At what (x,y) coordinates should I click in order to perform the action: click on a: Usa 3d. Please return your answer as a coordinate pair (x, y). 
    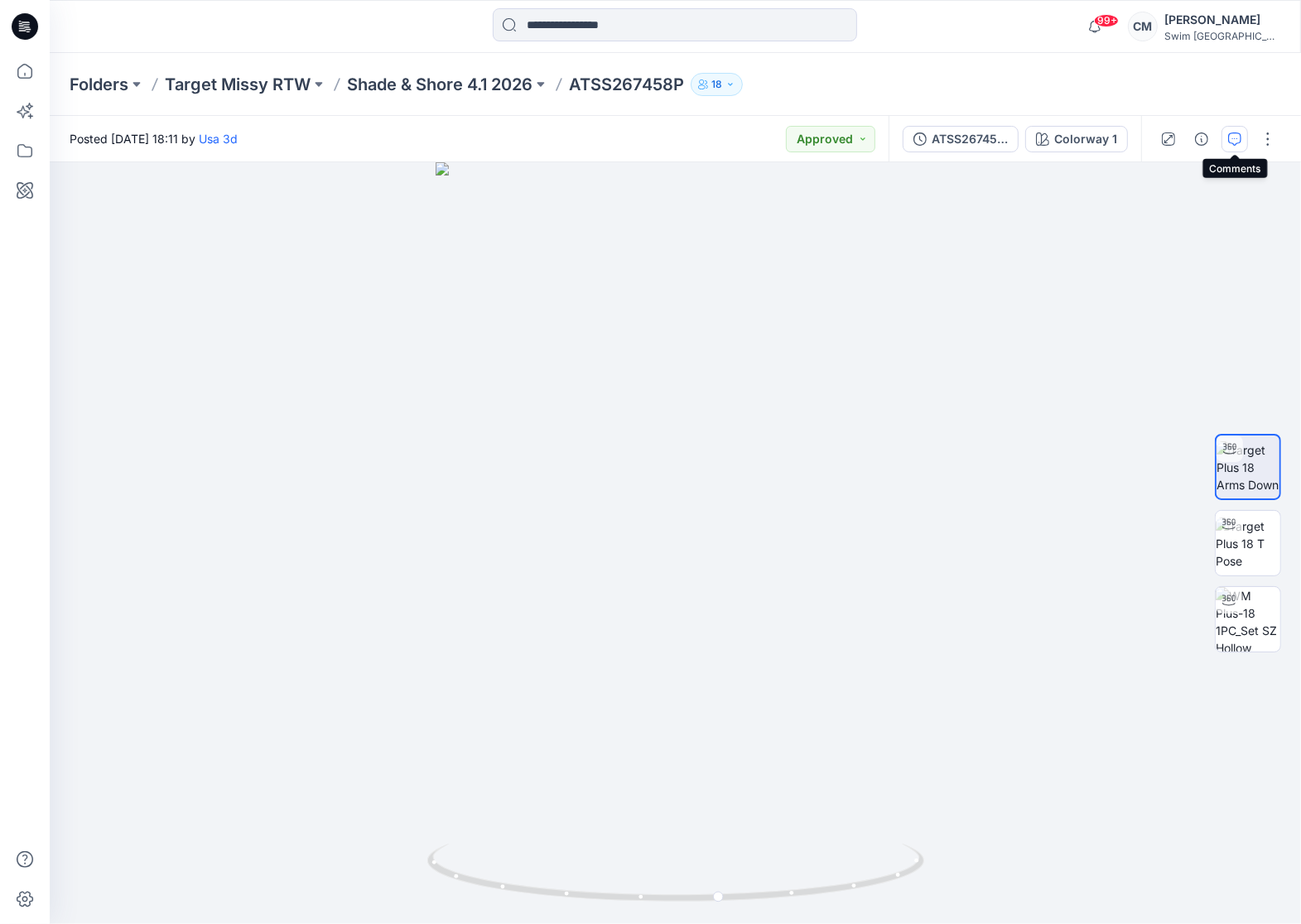
    Looking at the image, I should click on (218, 138).